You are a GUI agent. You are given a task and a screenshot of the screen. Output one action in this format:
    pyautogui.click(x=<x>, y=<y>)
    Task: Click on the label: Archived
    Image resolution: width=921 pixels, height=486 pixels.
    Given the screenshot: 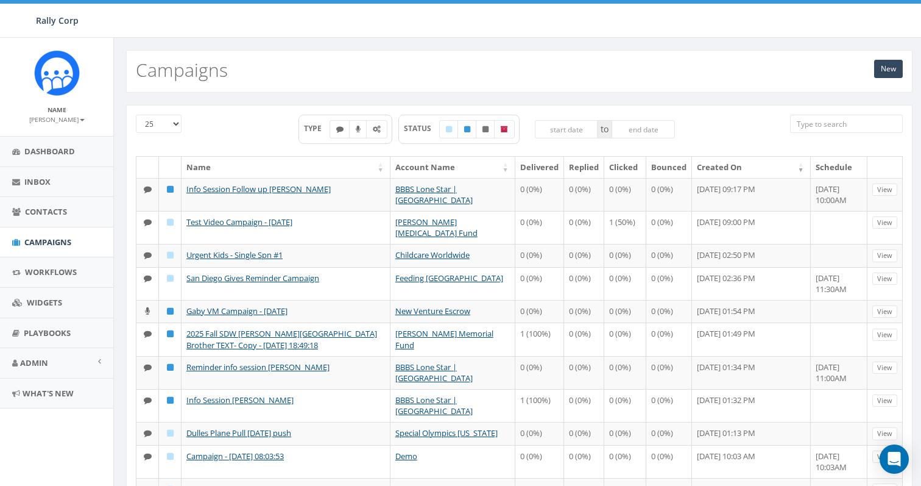 What is the action you would take?
    pyautogui.click(x=504, y=129)
    